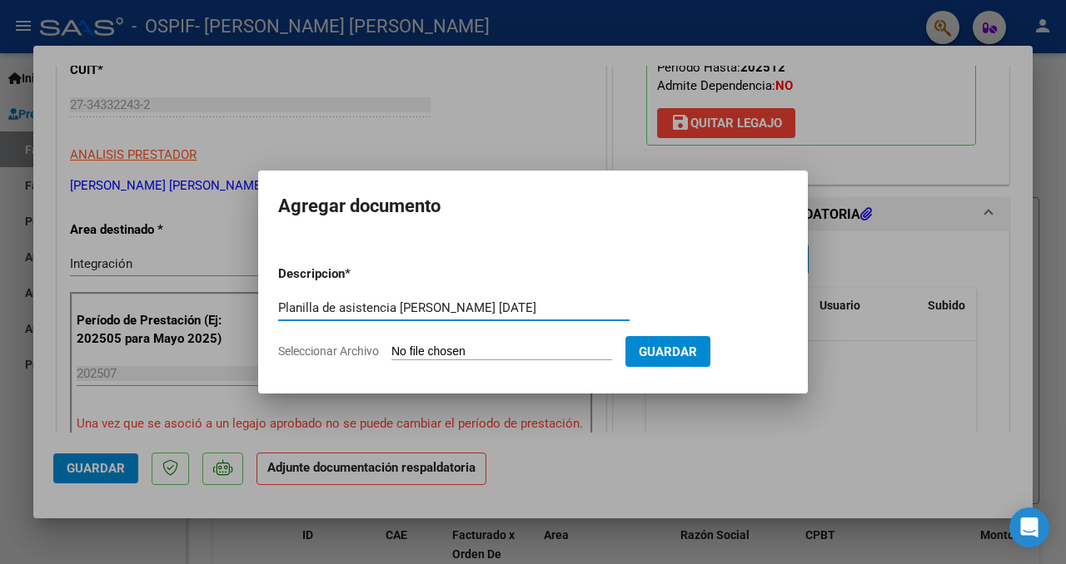  I want to click on p: Descripcion, so click(355, 274).